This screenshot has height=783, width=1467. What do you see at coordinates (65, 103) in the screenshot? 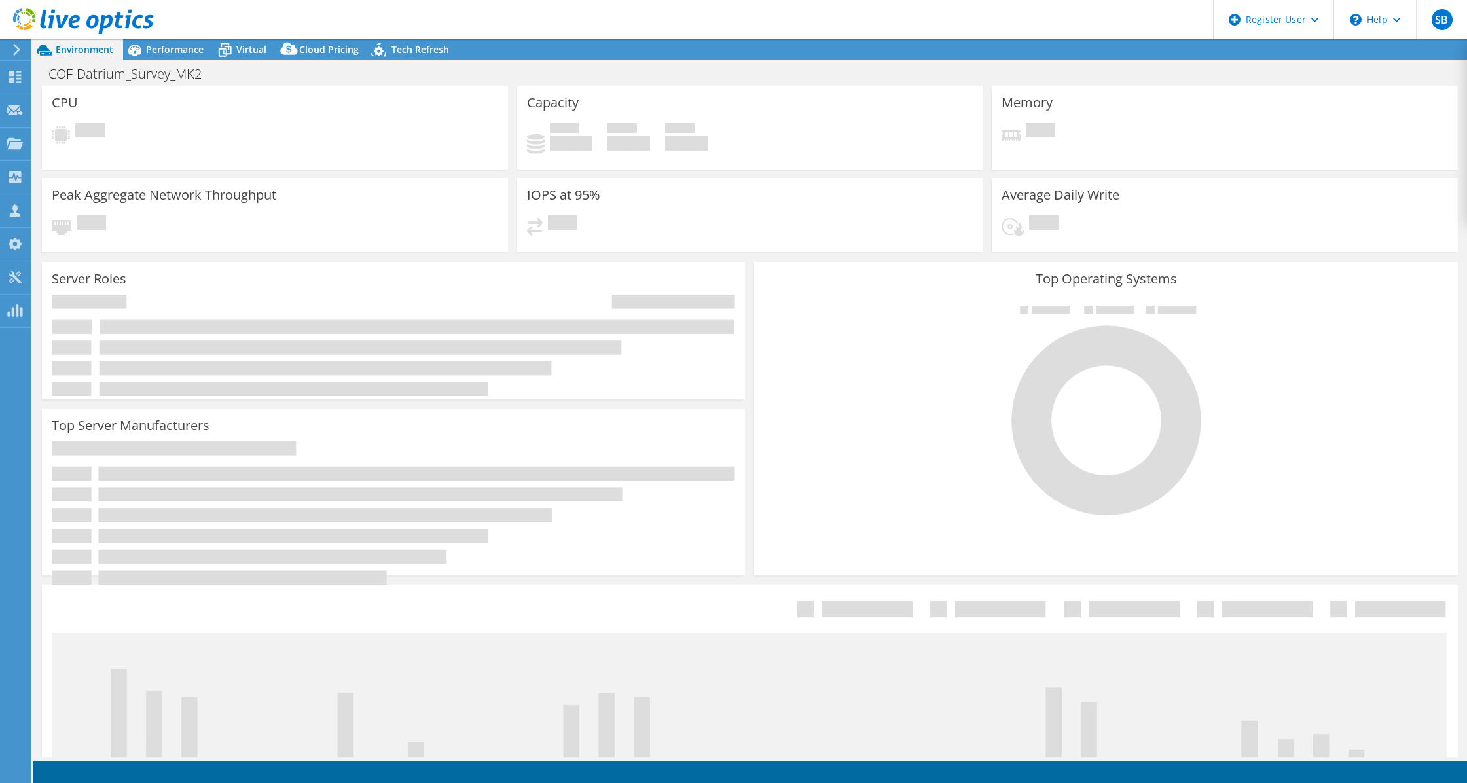
I see `h3: CPU` at bounding box center [65, 103].